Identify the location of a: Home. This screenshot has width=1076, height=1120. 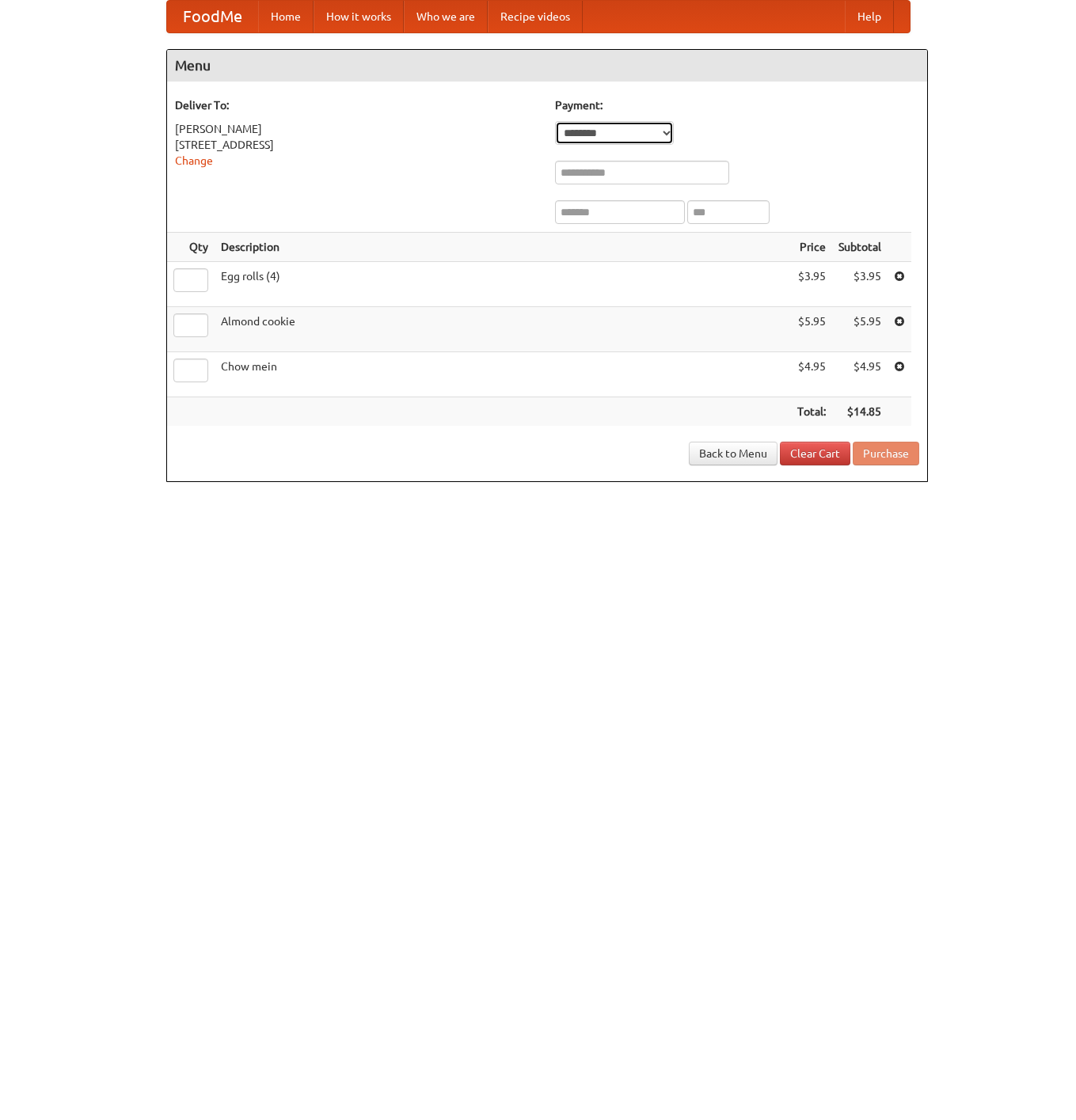
(286, 17).